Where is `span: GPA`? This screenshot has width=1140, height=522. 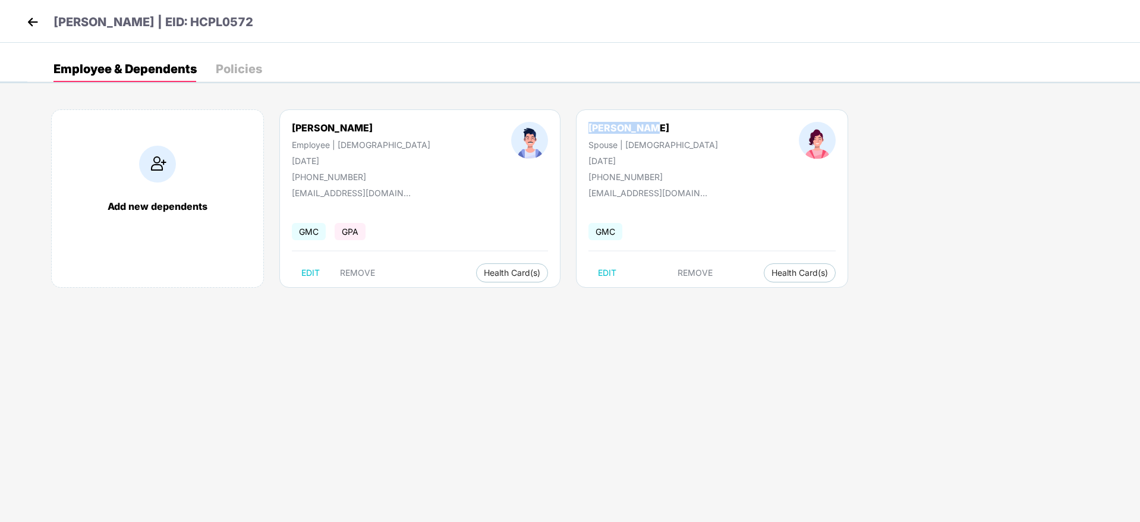
span: GPA is located at coordinates (350, 231).